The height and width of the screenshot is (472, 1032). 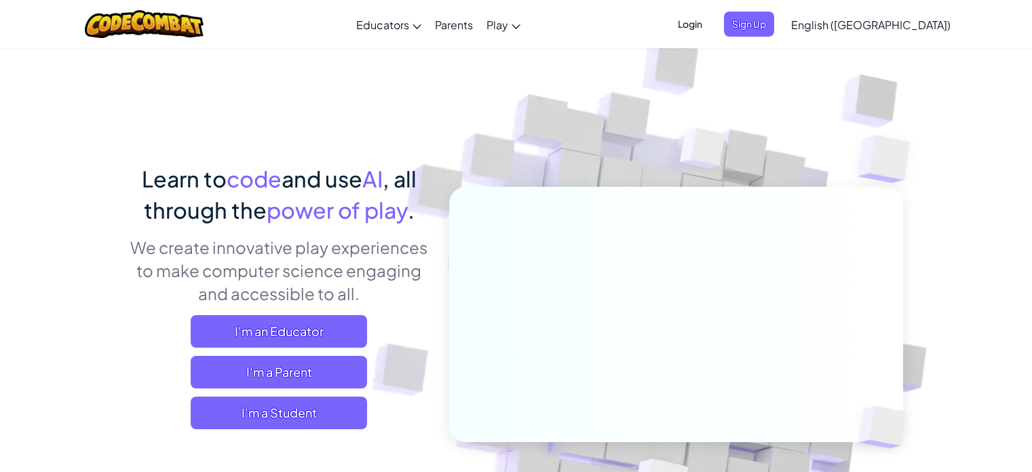 What do you see at coordinates (497, 24) in the screenshot?
I see `span: Play` at bounding box center [497, 24].